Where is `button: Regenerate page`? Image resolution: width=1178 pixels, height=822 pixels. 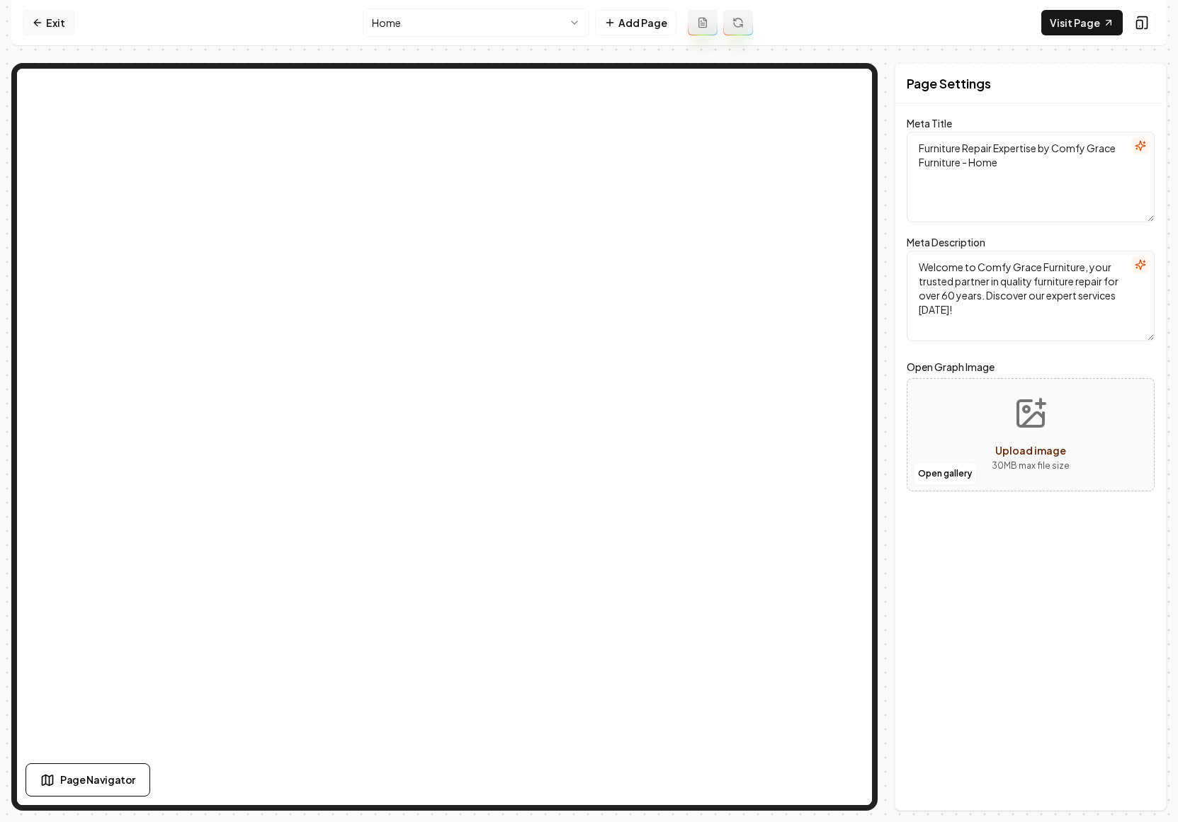
button: Regenerate page is located at coordinates (738, 23).